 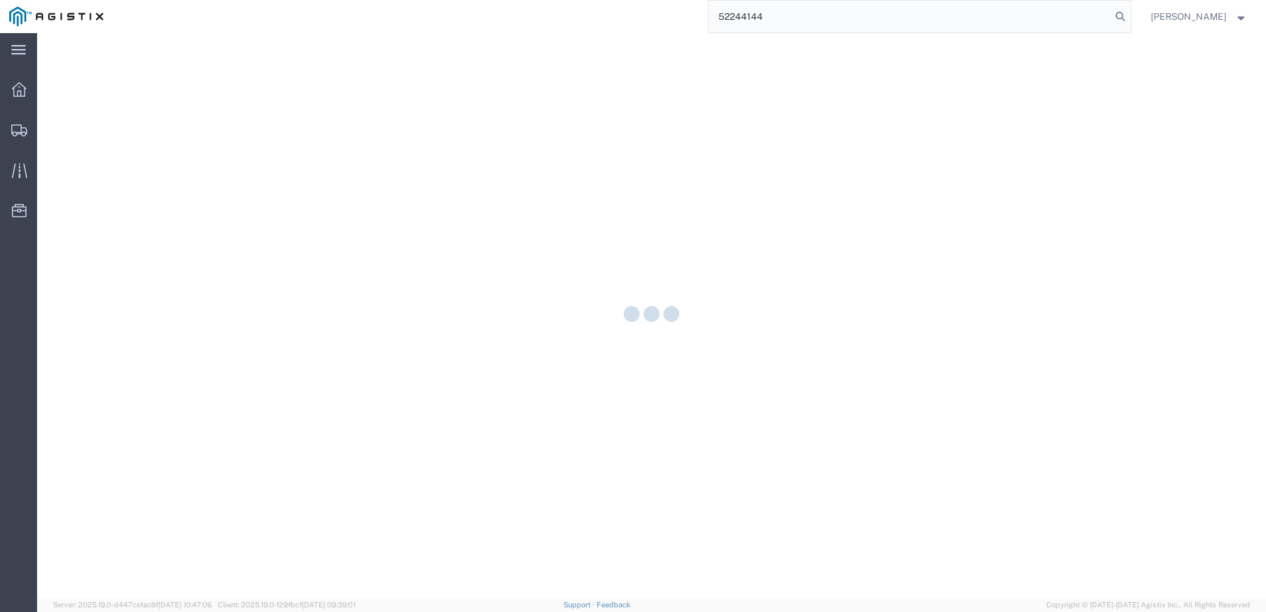 I want to click on span: Client: 2025.19.0-129fbcf, so click(x=287, y=604).